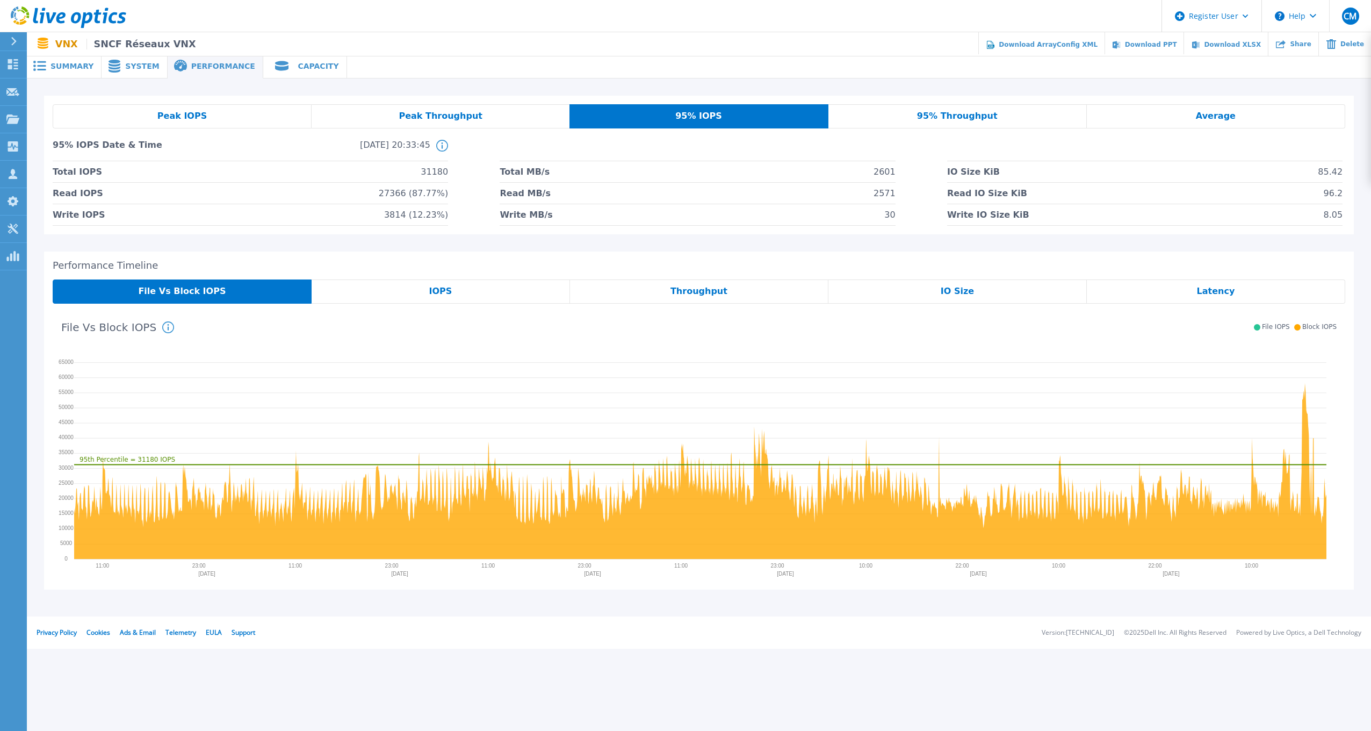 This screenshot has height=731, width=1371. I want to click on a: Telemetry, so click(180, 632).